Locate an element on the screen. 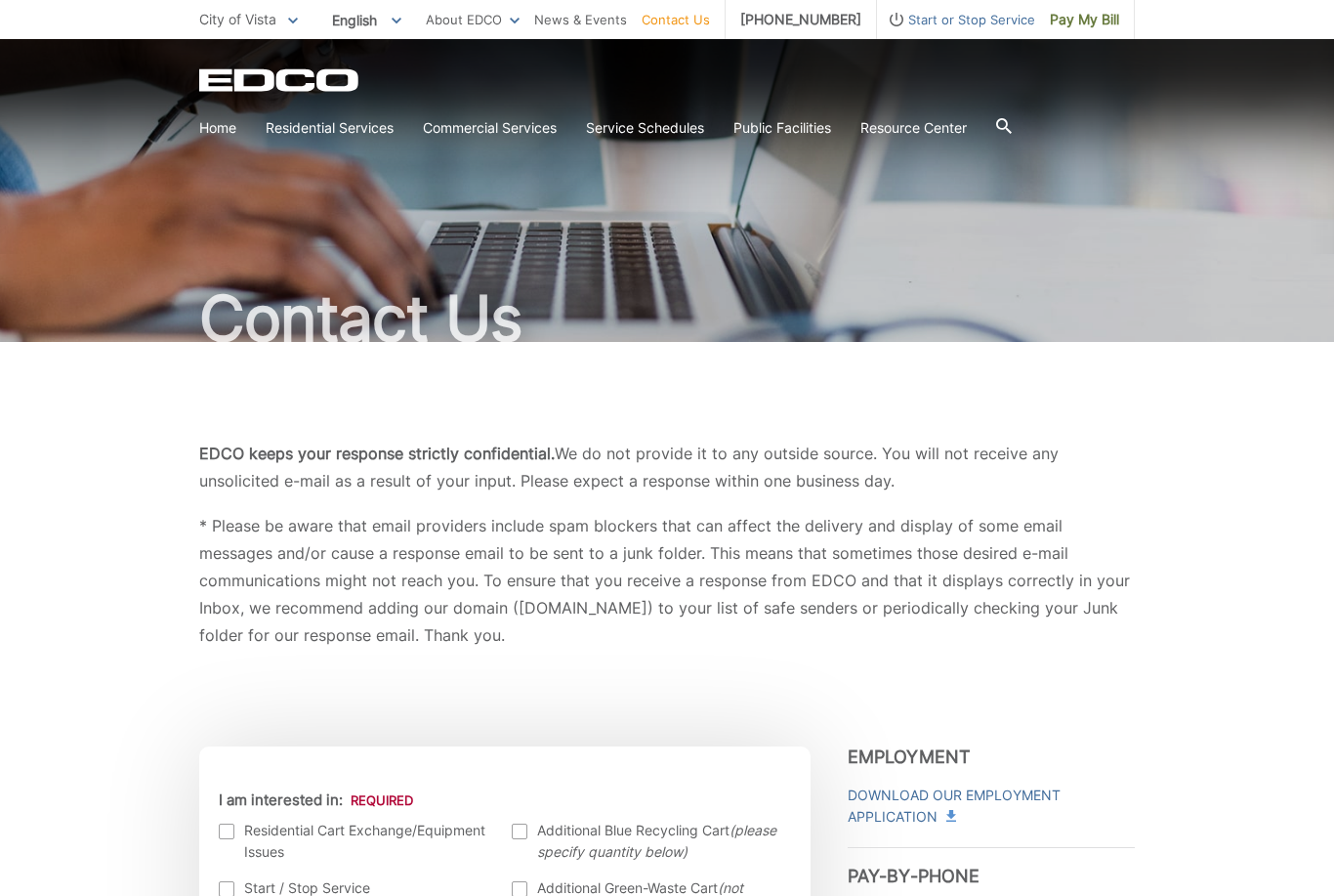 The image size is (1334, 896). a: Home is located at coordinates (217, 128).